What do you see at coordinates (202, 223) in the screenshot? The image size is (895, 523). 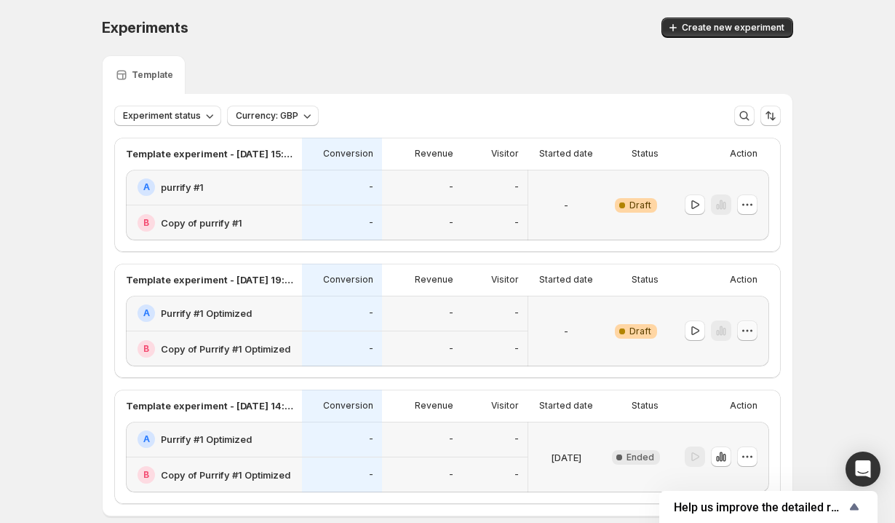 I see `h2: Copy of purrify #1` at bounding box center [202, 223].